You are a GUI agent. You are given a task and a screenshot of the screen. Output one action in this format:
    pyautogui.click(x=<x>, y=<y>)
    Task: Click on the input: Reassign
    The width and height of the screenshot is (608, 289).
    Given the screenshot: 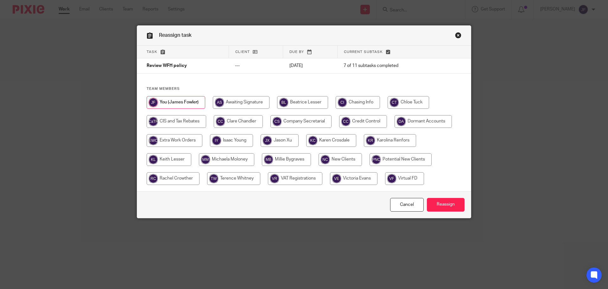 What is the action you would take?
    pyautogui.click(x=446, y=204)
    